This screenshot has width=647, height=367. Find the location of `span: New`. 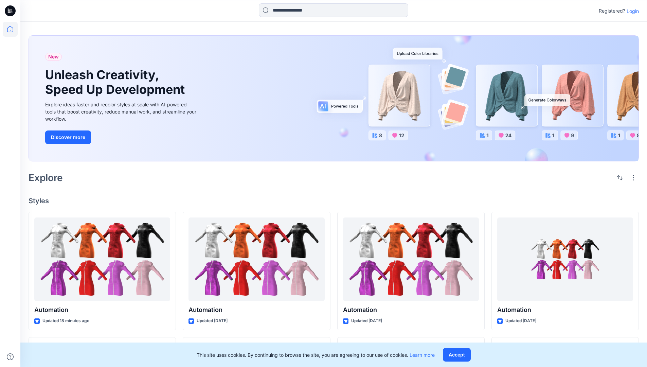

span: New is located at coordinates (53, 57).